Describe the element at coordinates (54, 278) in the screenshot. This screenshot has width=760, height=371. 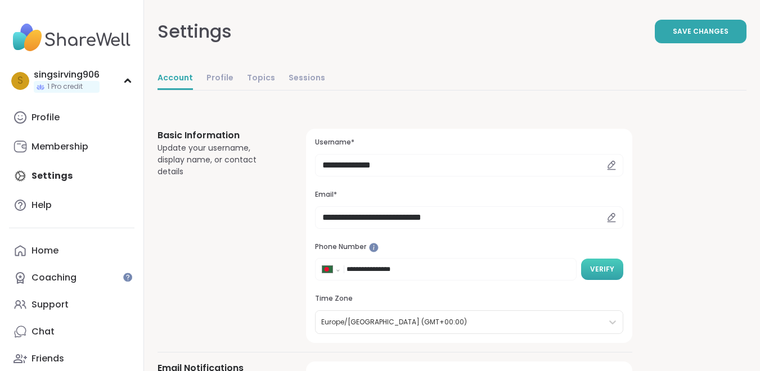
I see `div: Coaching` at that location.